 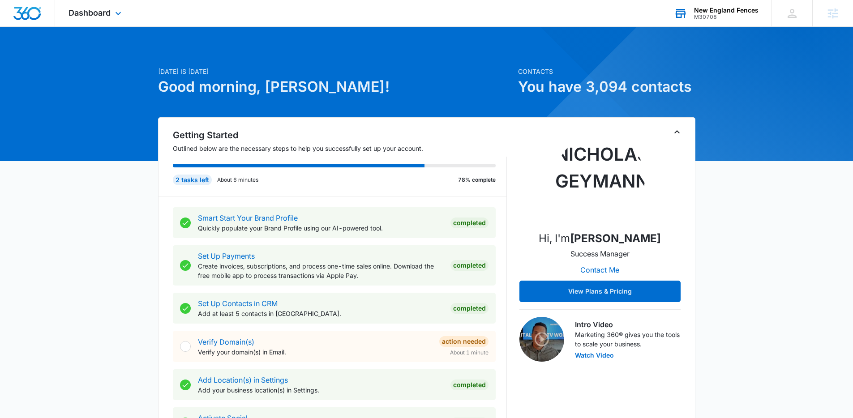 What do you see at coordinates (90, 13) in the screenshot?
I see `span: Dashboard` at bounding box center [90, 13].